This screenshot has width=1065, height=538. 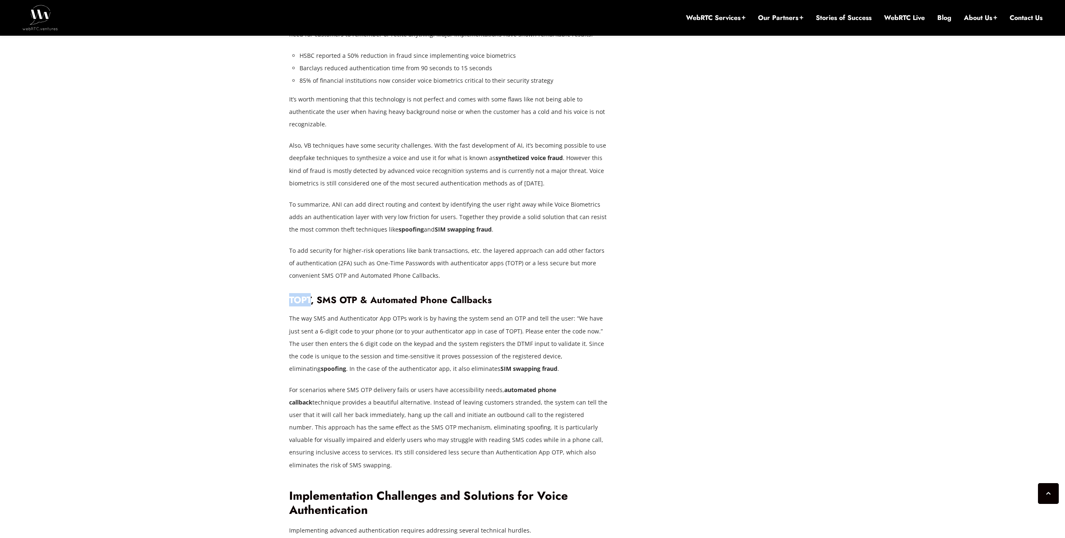 I want to click on p: To add security for higher-risk operations like bank transactions, etc. the layered approach can ..., so click(x=449, y=263).